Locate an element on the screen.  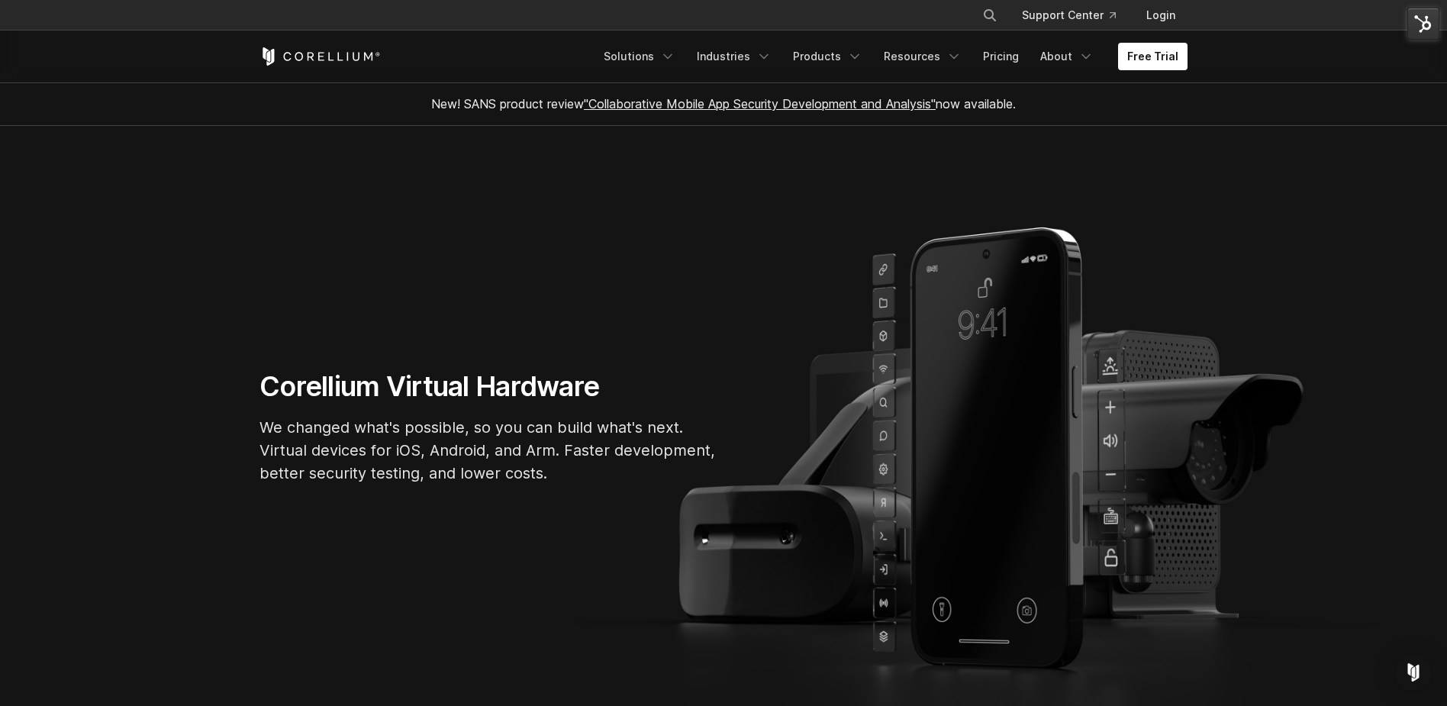
a: Corellium Home is located at coordinates (320, 56).